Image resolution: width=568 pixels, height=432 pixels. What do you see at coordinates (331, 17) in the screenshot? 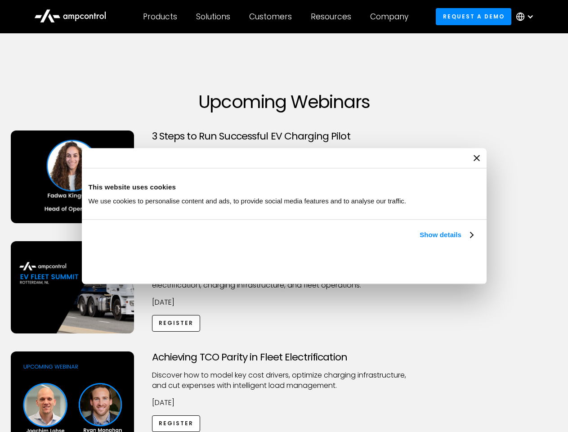
I see `div: Resources` at bounding box center [331, 17].